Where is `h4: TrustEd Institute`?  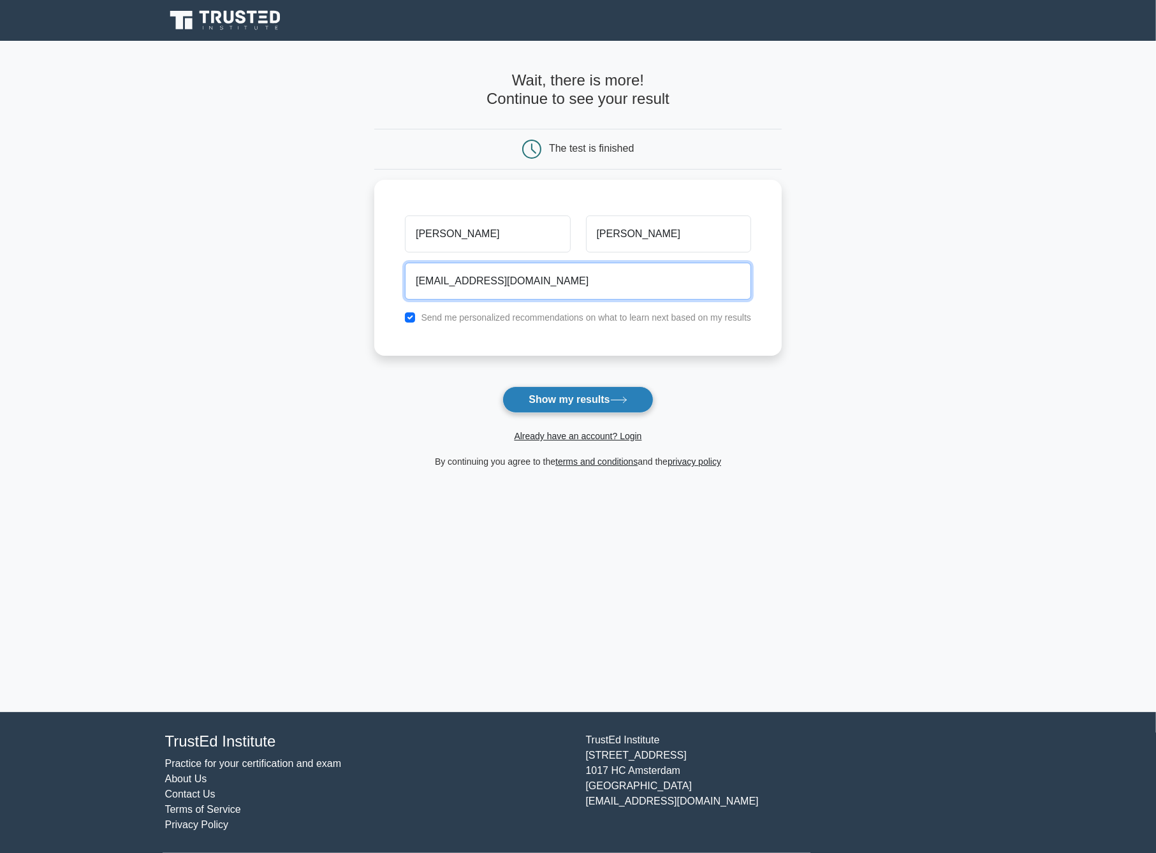
h4: TrustEd Institute is located at coordinates (368, 741).